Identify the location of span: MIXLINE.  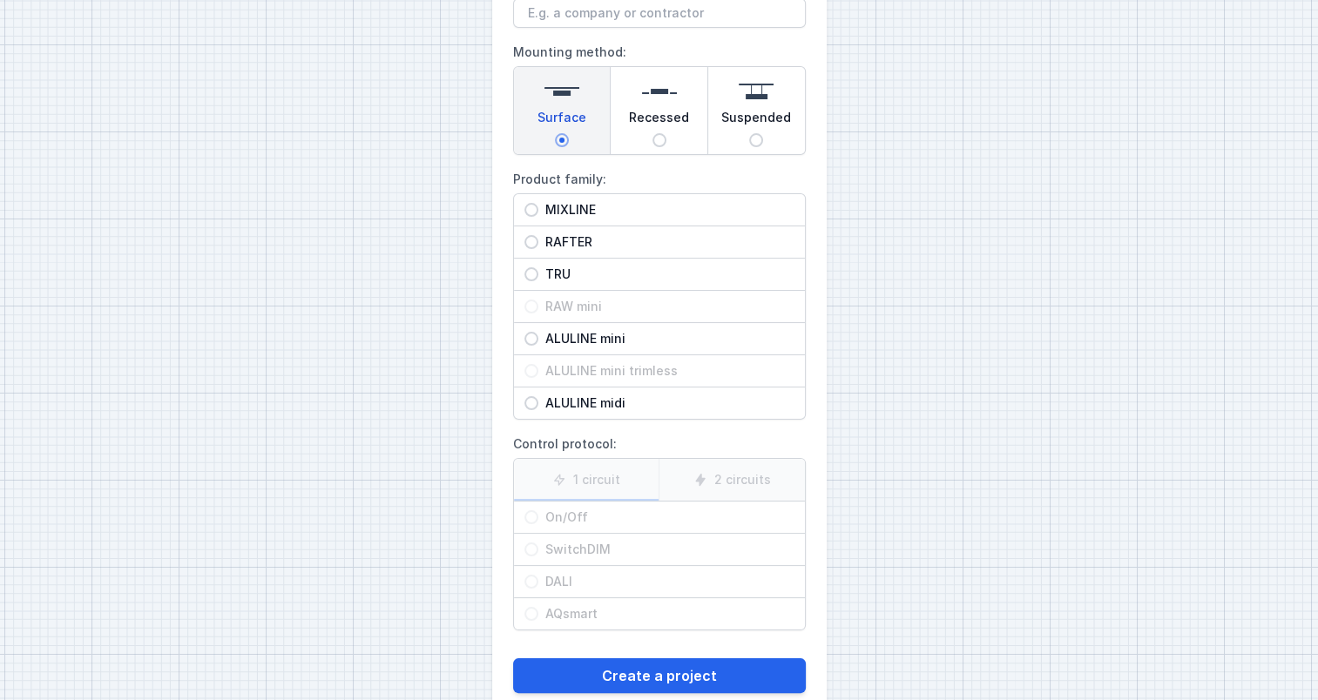
(666, 210).